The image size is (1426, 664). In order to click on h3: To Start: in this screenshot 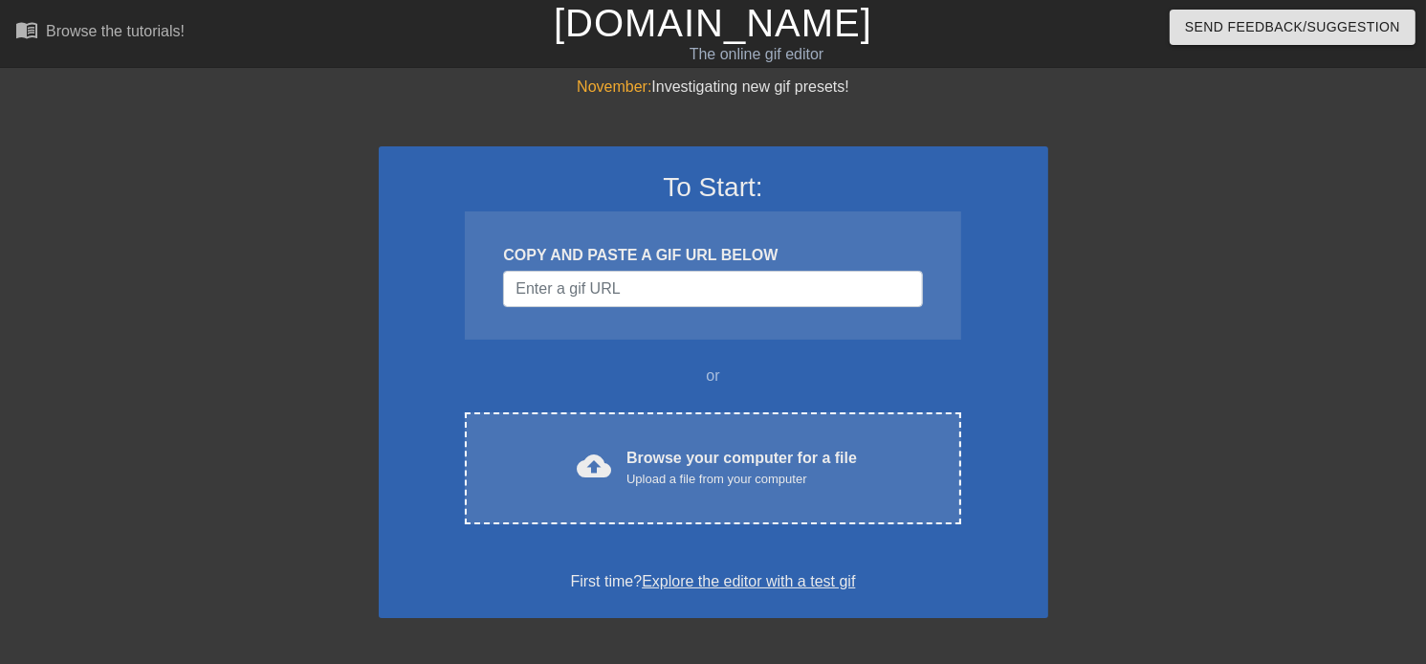, I will do `click(714, 187)`.